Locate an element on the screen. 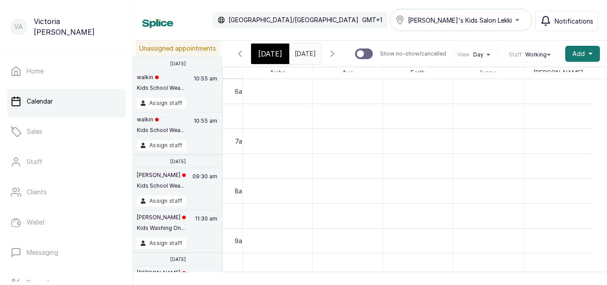  p: 11:30 am is located at coordinates (206, 226).